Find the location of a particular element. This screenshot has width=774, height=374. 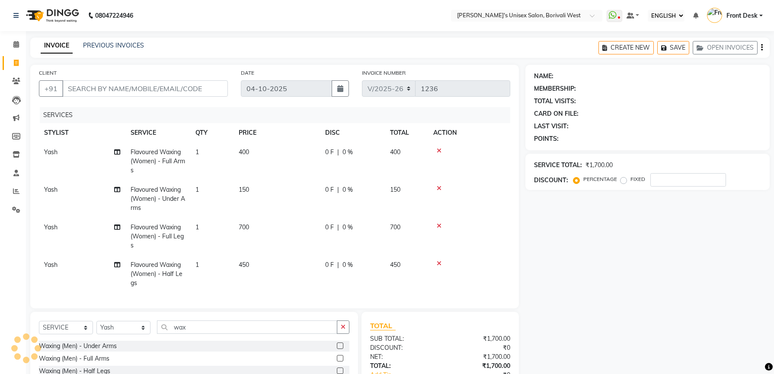

label: DATE is located at coordinates (247, 73).